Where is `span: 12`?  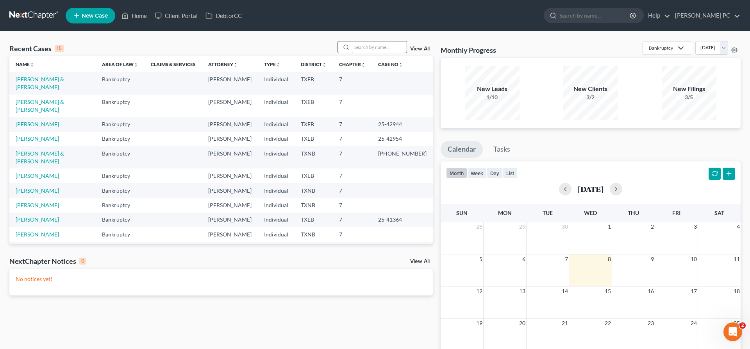
span: 12 is located at coordinates (479, 291).